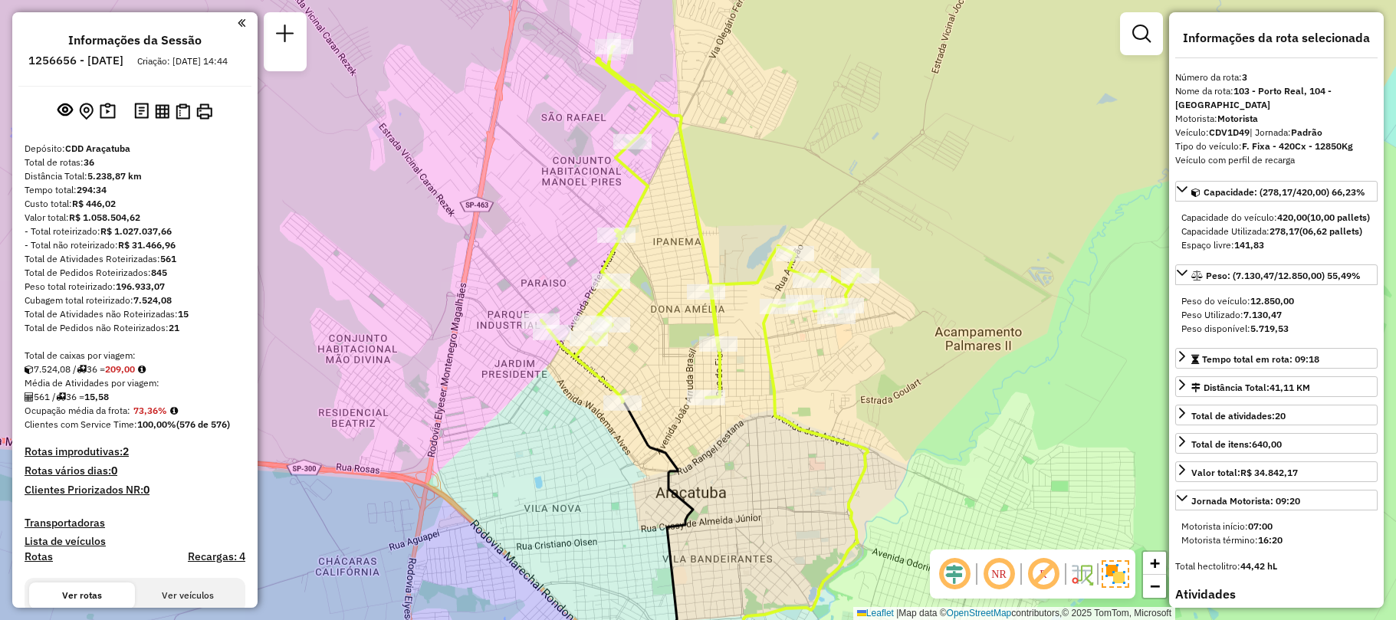  Describe the element at coordinates (1276, 358) in the screenshot. I see `a: Tempo total em rota: 09:18` at that location.